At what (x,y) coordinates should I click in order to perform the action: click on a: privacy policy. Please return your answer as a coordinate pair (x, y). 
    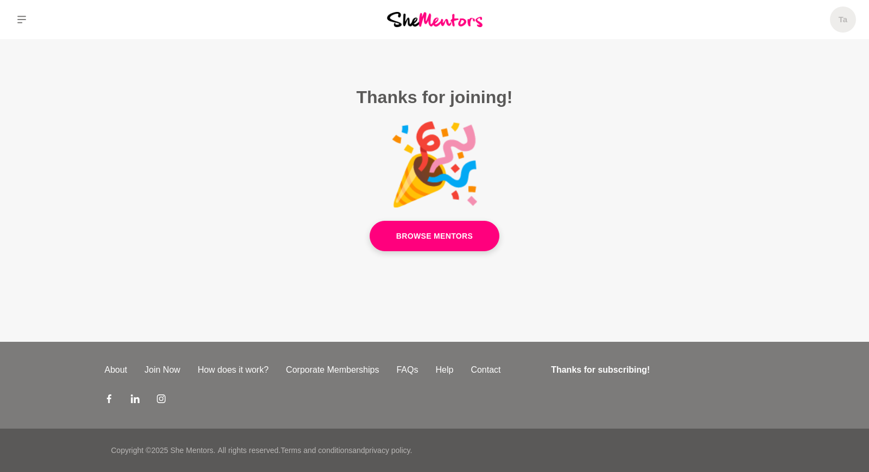
    Looking at the image, I should click on (387, 450).